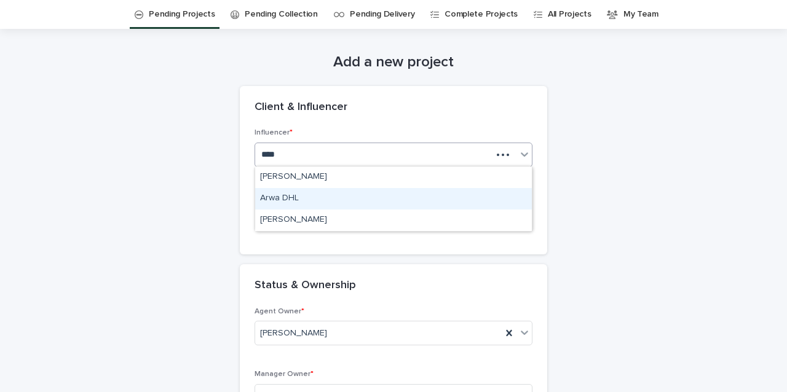  What do you see at coordinates (279, 312) in the screenshot?
I see `span: Agent Owner` at bounding box center [279, 312].